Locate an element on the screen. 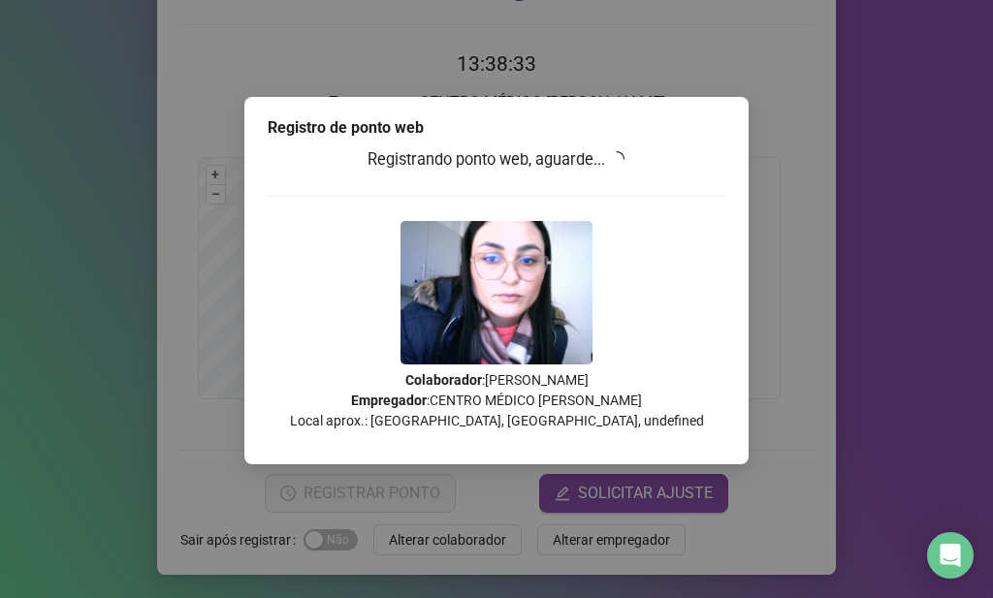 The height and width of the screenshot is (598, 993). h3: Registrando ponto web, aguarde... is located at coordinates (497, 160).